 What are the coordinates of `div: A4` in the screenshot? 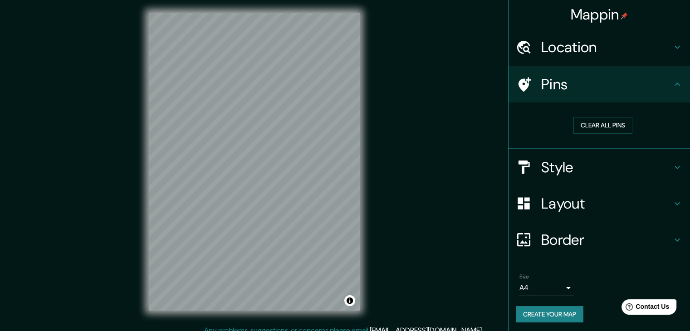 It's located at (546, 288).